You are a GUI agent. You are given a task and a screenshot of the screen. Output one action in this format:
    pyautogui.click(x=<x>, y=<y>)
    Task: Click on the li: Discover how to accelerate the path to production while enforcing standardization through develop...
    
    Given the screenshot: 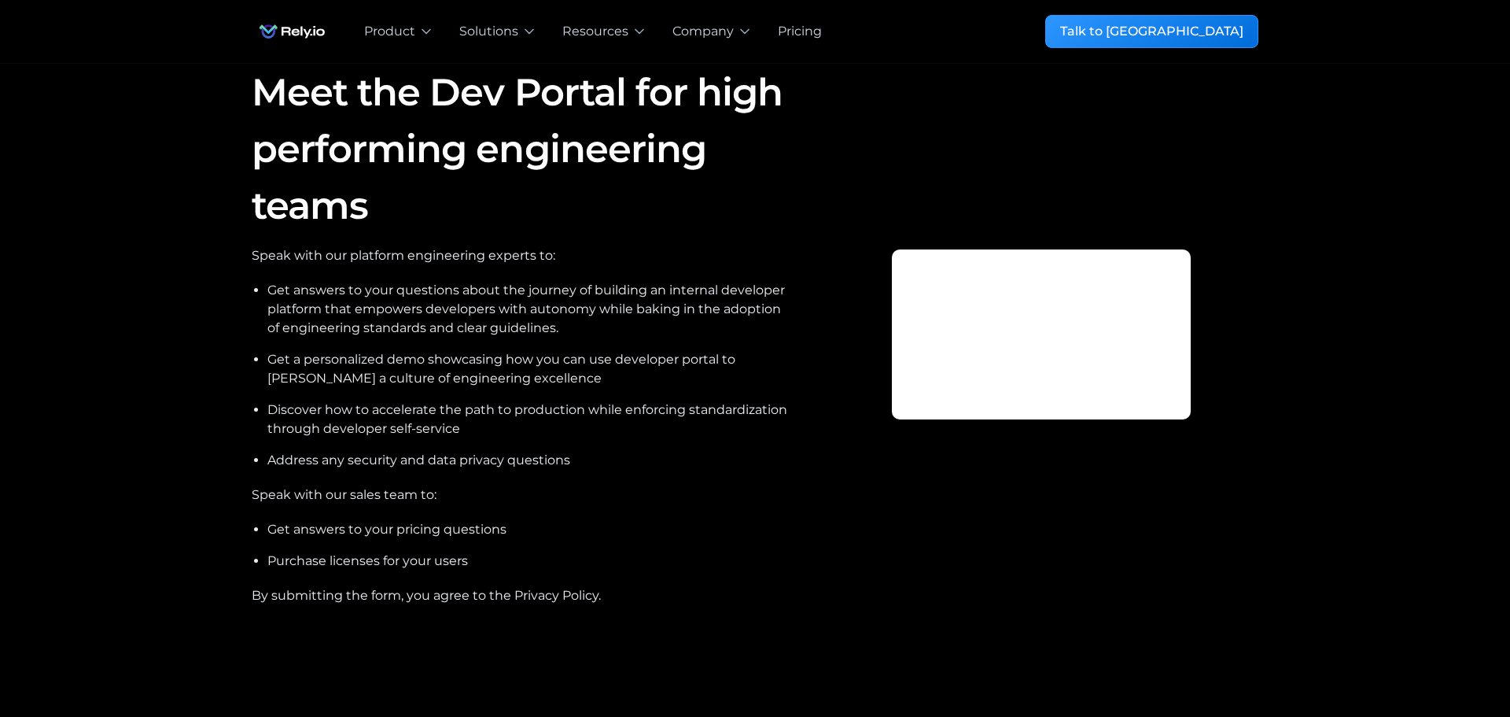 What is the action you would take?
    pyautogui.click(x=530, y=419)
    